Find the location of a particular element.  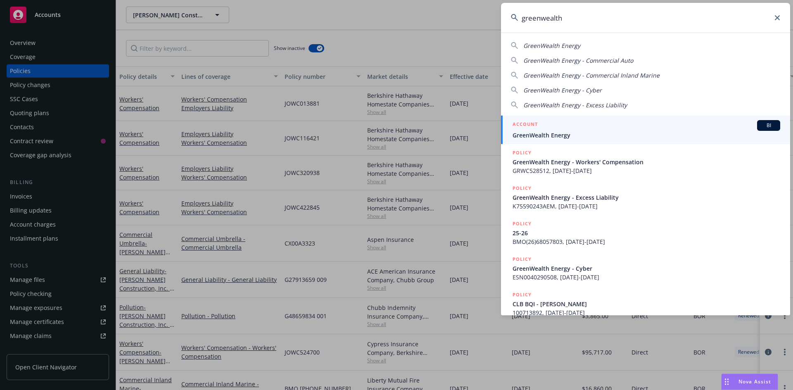

span: Nova Assist is located at coordinates (755, 382).